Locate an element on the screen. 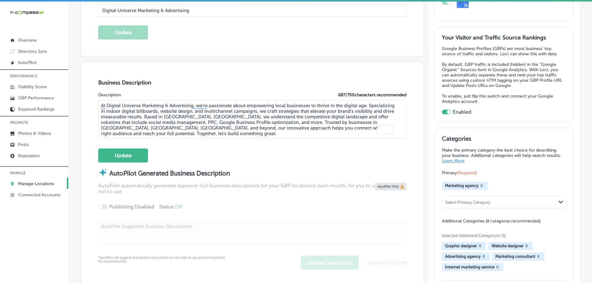 The width and height of the screenshot is (592, 283). span: Internet marketing service is located at coordinates (470, 267).